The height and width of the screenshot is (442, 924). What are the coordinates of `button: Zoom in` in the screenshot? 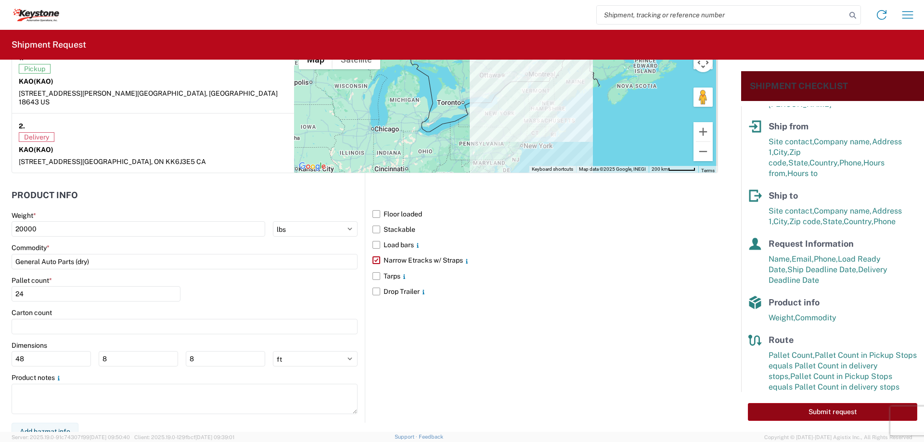 It's located at (703, 132).